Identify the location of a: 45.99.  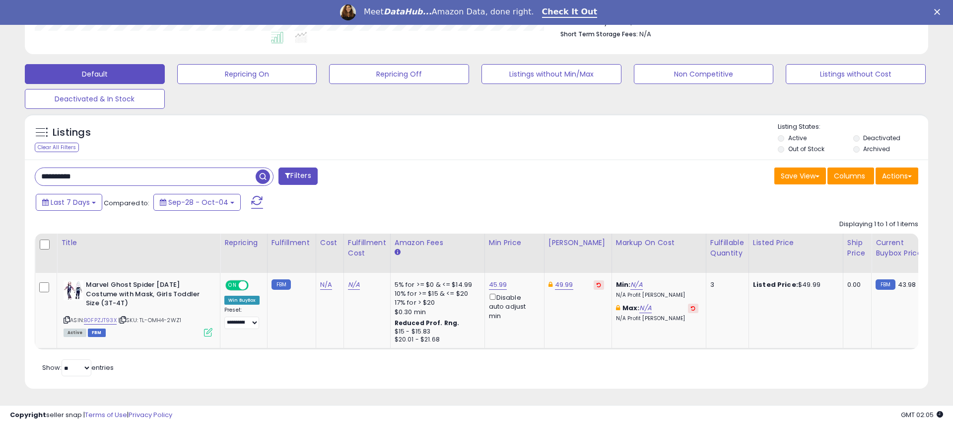
(498, 285).